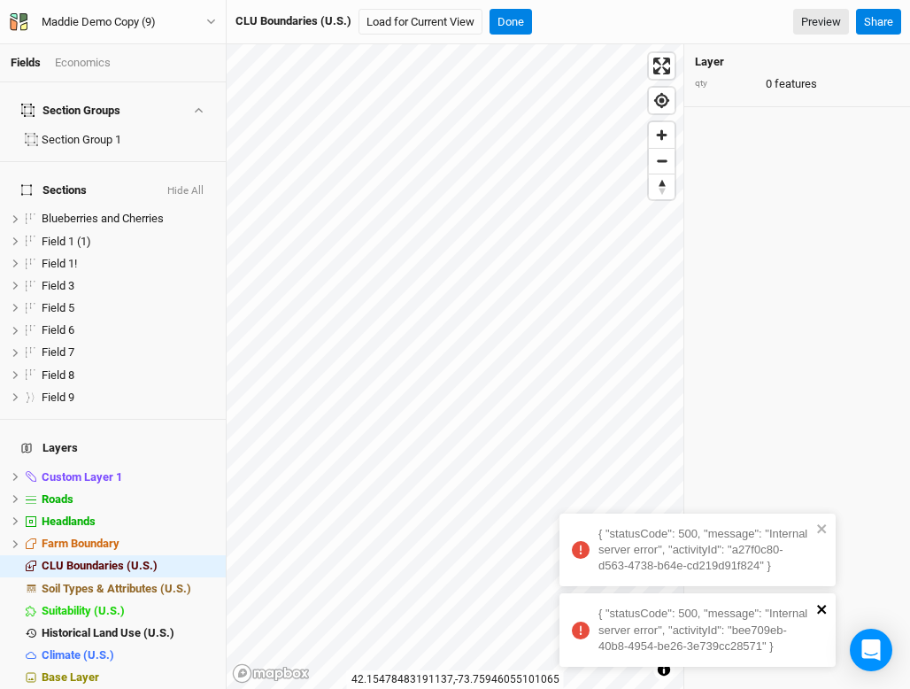 The width and height of the screenshot is (910, 689). What do you see at coordinates (128, 242) in the screenshot?
I see `div: Field 1 (1)` at bounding box center [128, 242].